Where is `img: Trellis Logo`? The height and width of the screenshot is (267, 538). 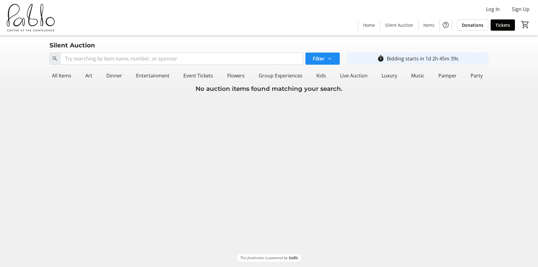 img: Trellis Logo is located at coordinates (293, 258).